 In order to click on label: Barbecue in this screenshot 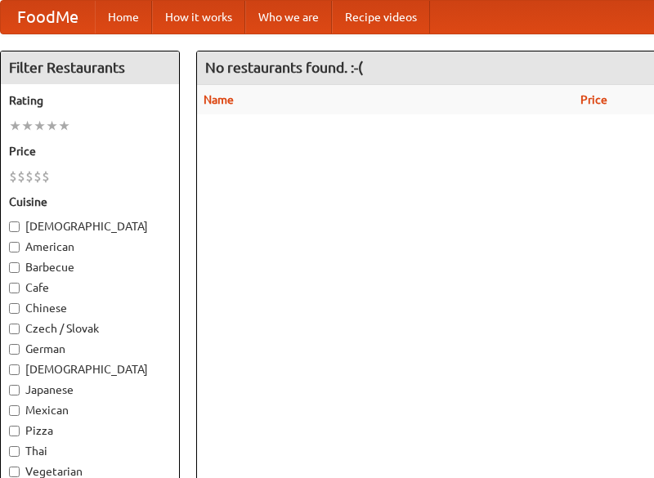, I will do `click(90, 267)`.